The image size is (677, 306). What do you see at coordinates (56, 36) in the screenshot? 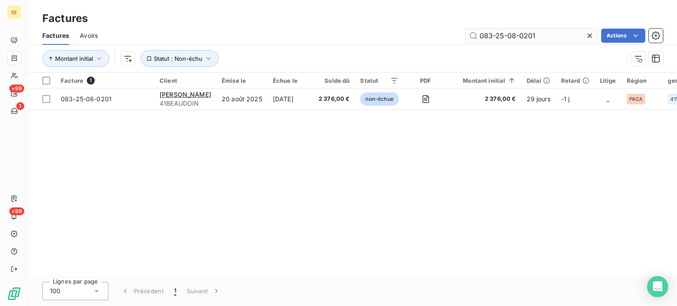
I see `span: Factures` at bounding box center [56, 36].